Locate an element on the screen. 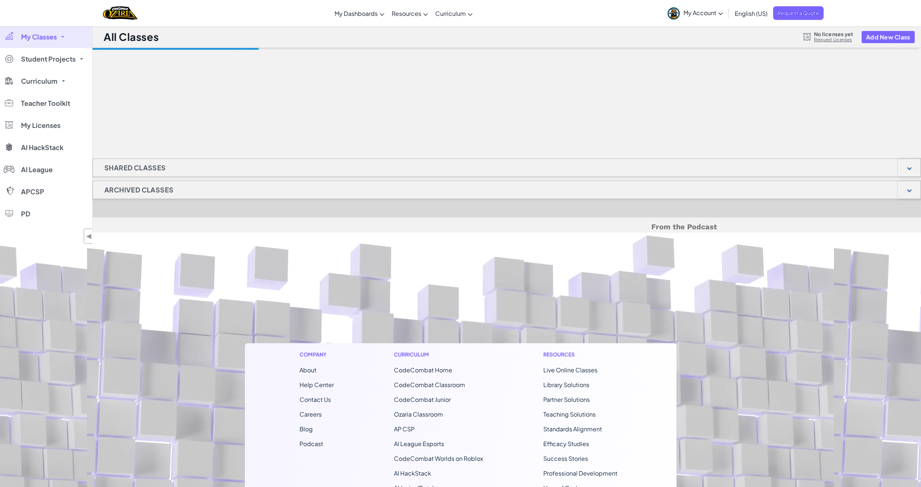 Image resolution: width=921 pixels, height=487 pixels. a: Partner Solutions is located at coordinates (567, 399).